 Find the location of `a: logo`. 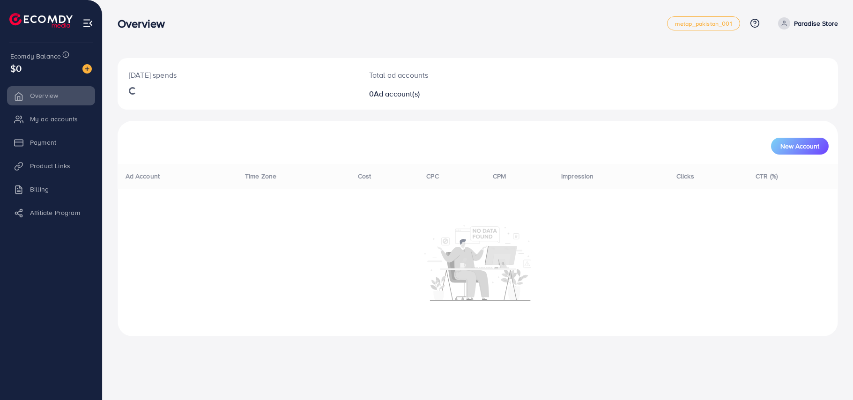

a: logo is located at coordinates (41, 20).